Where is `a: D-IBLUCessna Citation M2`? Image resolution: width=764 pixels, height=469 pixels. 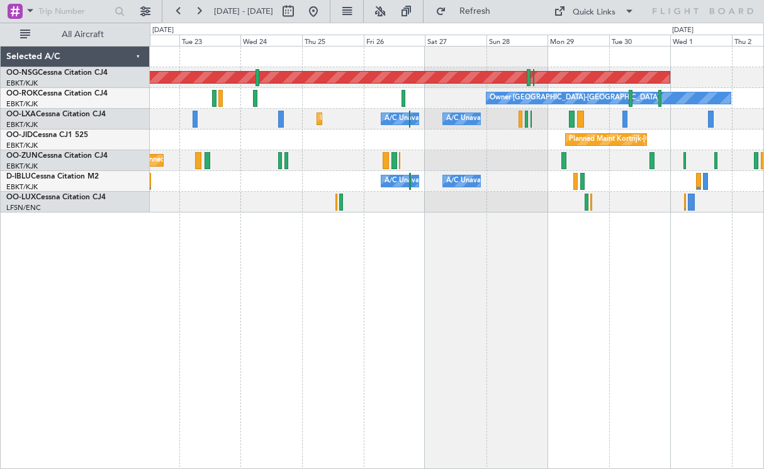
a: D-IBLUCessna Citation M2 is located at coordinates (52, 177).